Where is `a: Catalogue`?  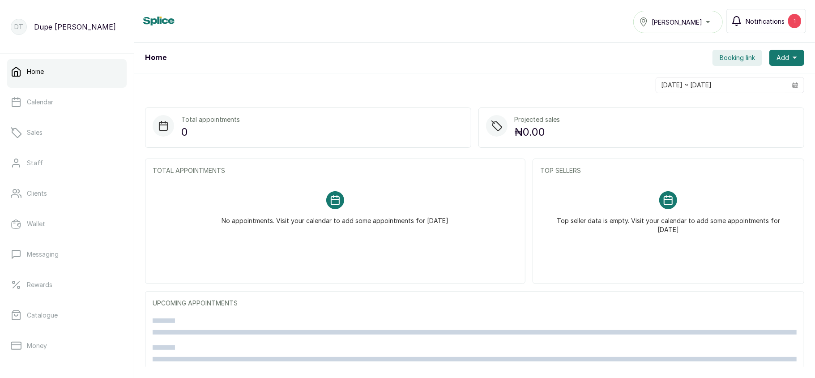
a: Catalogue is located at coordinates (67, 315).